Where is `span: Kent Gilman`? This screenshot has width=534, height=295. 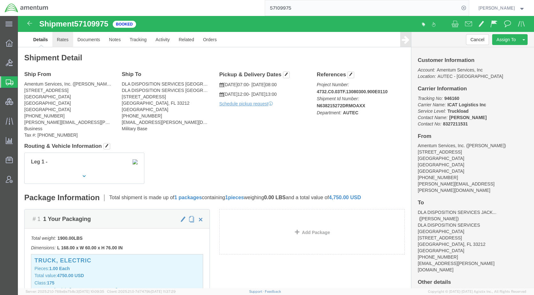 span: Kent Gilman is located at coordinates (496, 8).